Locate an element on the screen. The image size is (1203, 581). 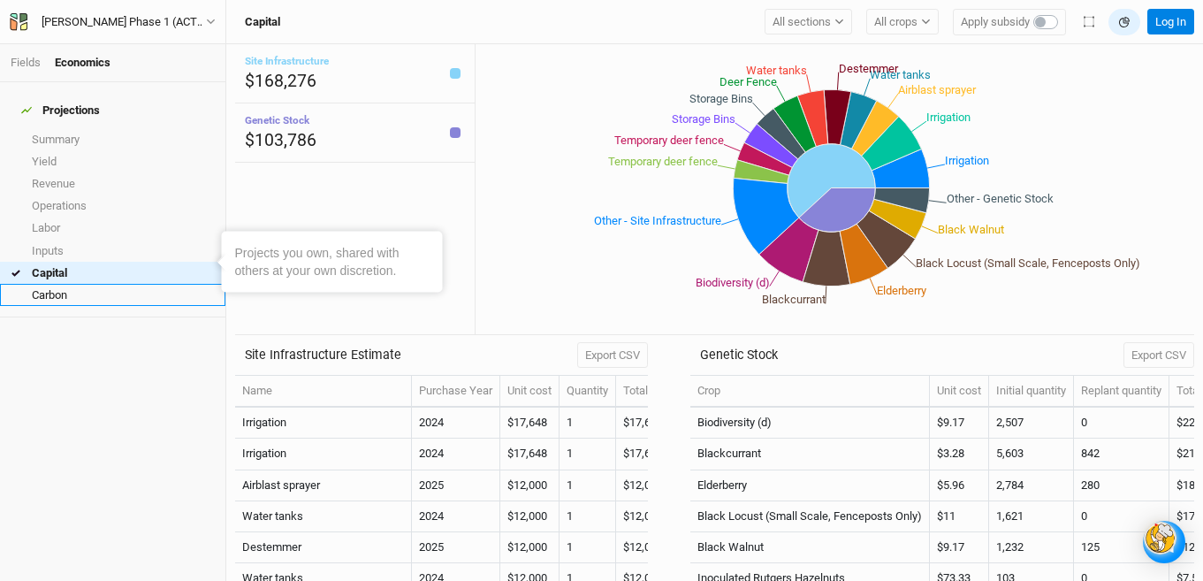
td: Black Locust (Small Scale, Fenceposts Only) is located at coordinates (810, 516).